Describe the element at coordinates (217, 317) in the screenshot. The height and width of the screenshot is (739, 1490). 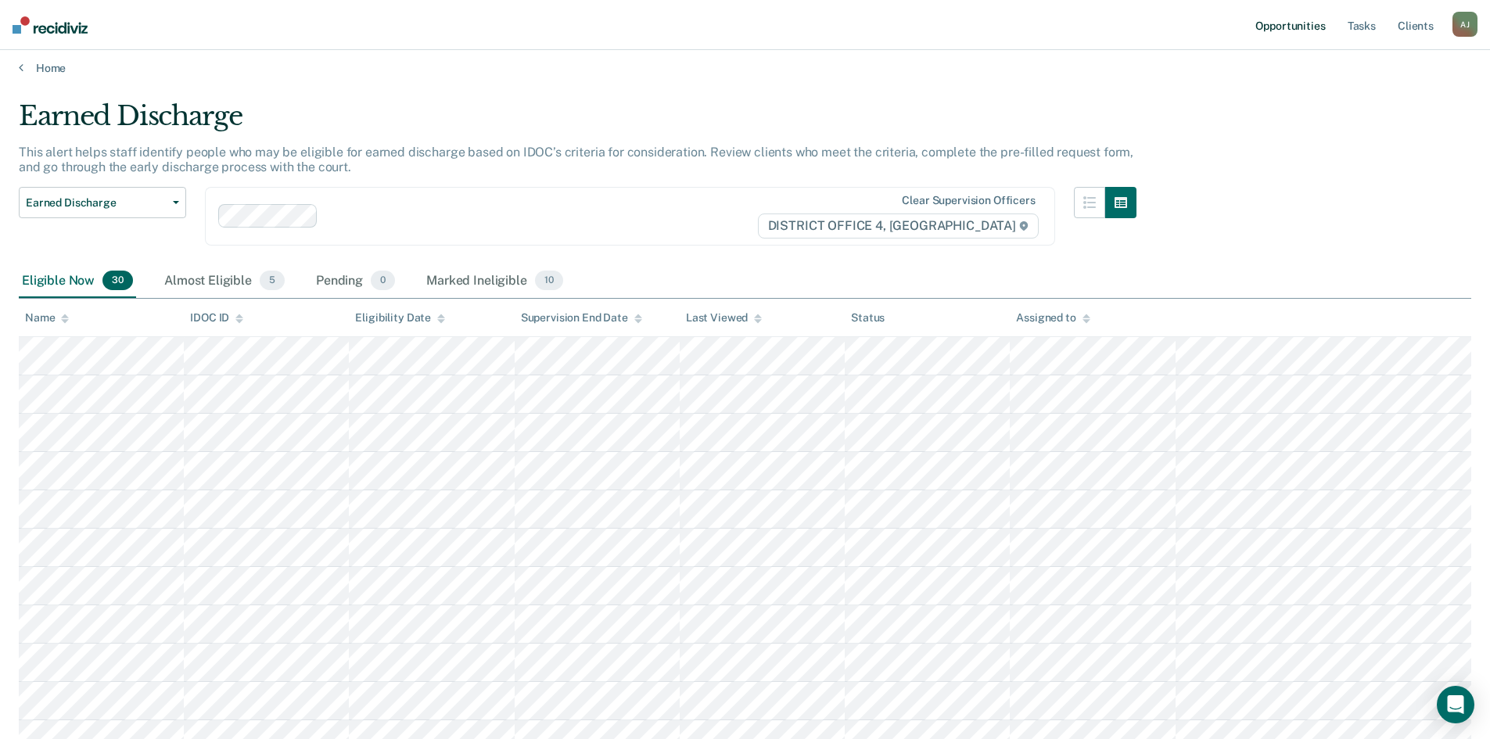
I see `div: IDOC ID` at that location.